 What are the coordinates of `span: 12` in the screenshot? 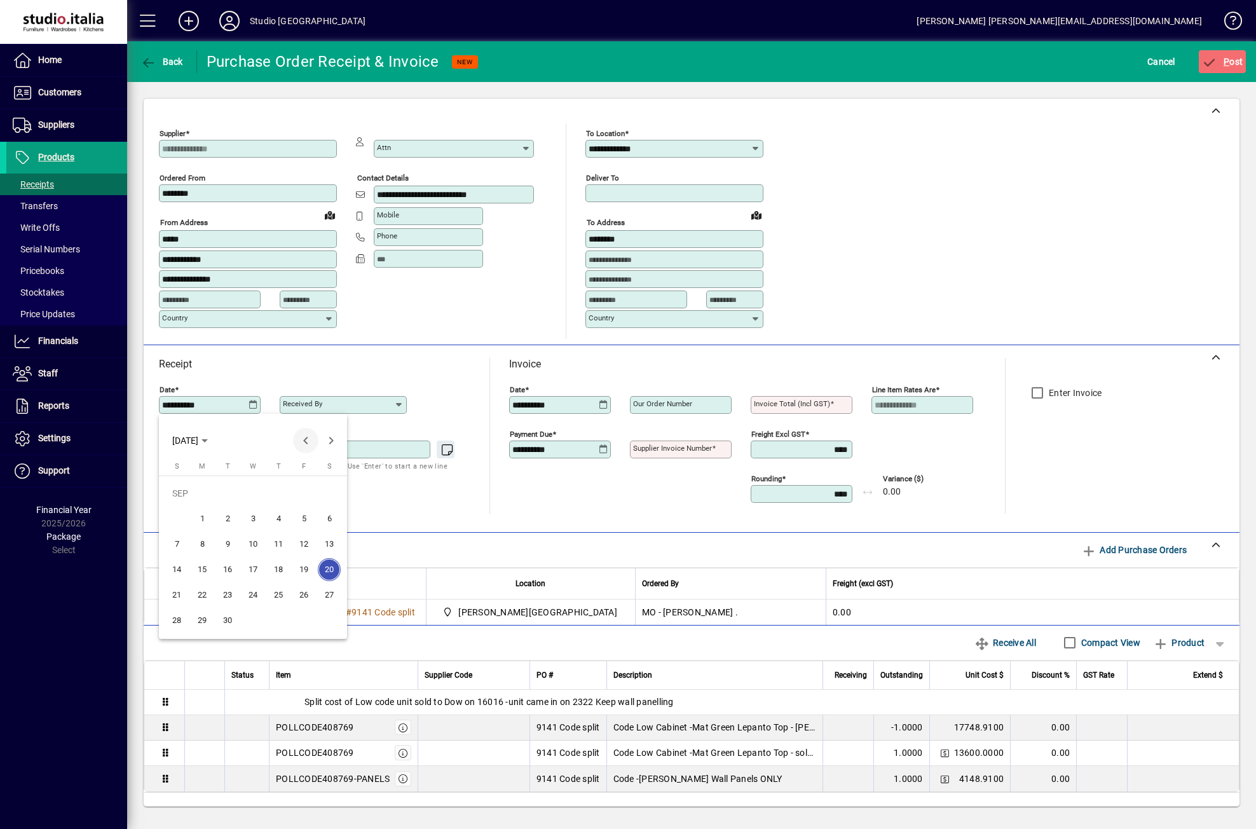 It's located at (304, 544).